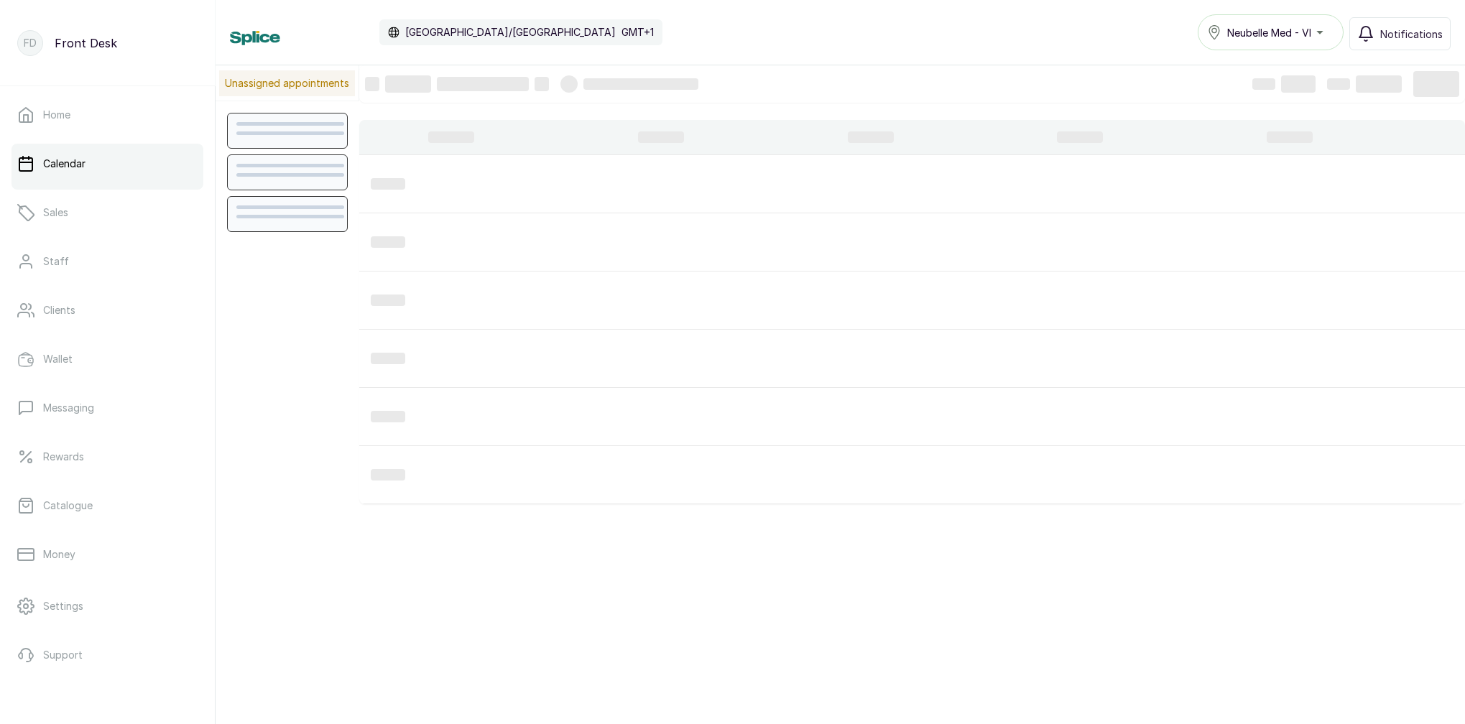 Image resolution: width=1465 pixels, height=724 pixels. Describe the element at coordinates (107, 457) in the screenshot. I see `a: Rewards` at that location.